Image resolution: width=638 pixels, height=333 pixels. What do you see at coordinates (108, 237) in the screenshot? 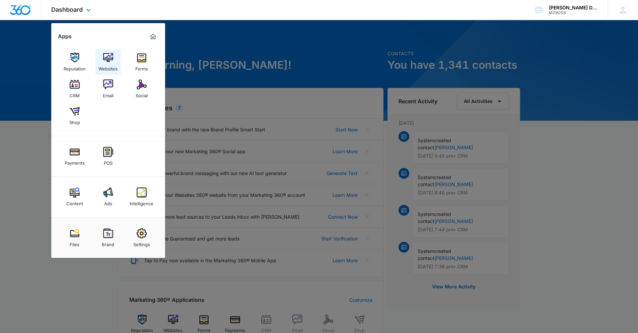
I see `a: Brand` at bounding box center [108, 237].